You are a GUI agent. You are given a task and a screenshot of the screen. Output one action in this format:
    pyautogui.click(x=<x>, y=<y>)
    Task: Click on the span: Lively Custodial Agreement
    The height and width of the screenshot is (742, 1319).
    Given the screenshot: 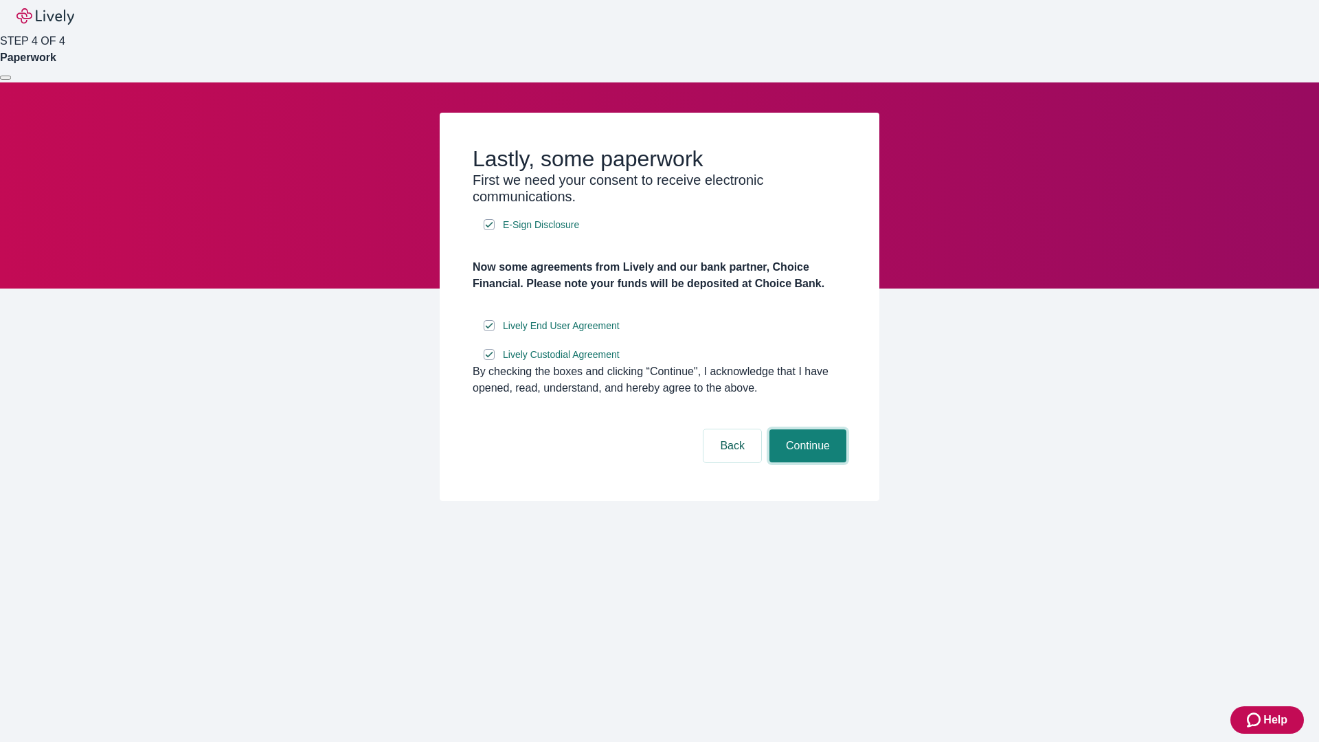 What is the action you would take?
    pyautogui.click(x=561, y=354)
    